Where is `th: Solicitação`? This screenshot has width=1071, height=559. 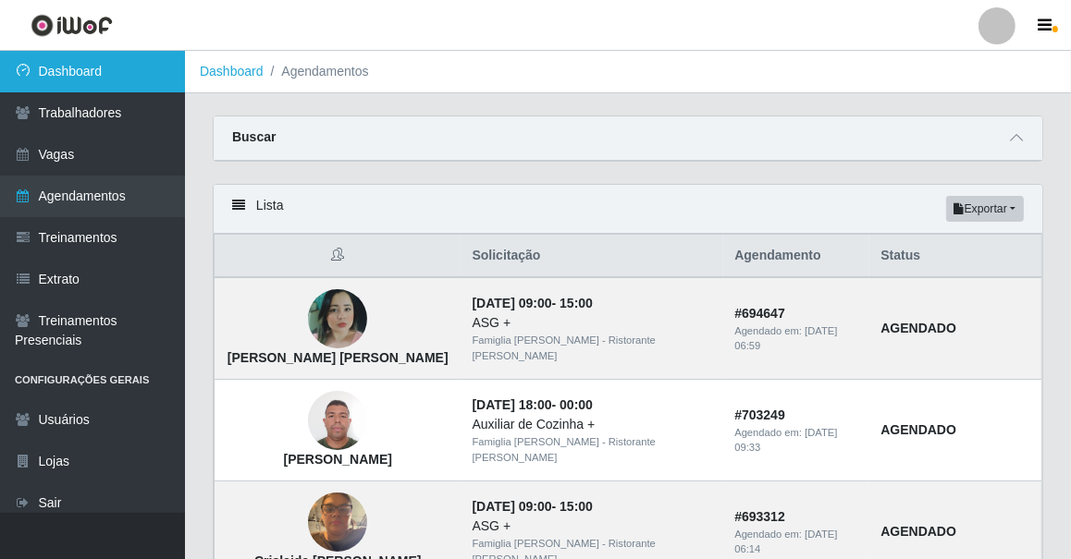 th: Solicitação is located at coordinates (593, 256).